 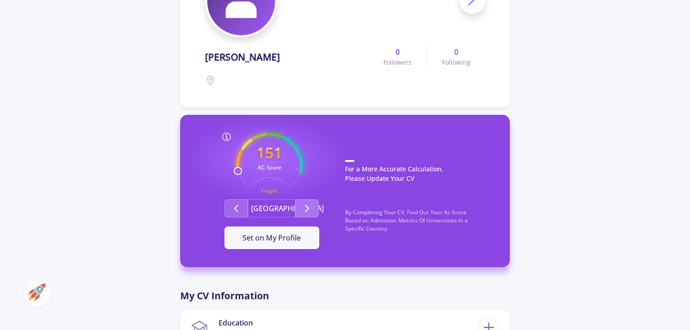 I want to click on p: My CV Information, so click(x=345, y=296).